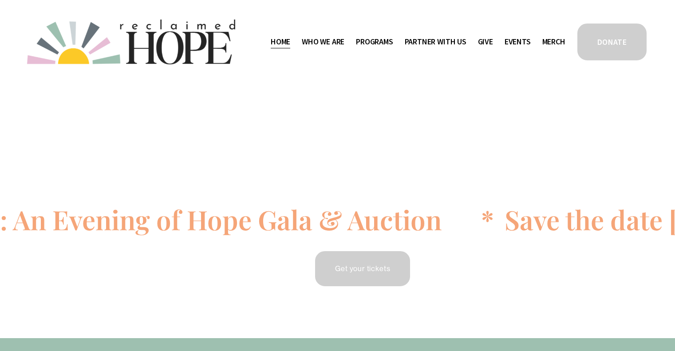  Describe the element at coordinates (131, 42) in the screenshot. I see `img: Reclaimed Hope Initiative` at that location.